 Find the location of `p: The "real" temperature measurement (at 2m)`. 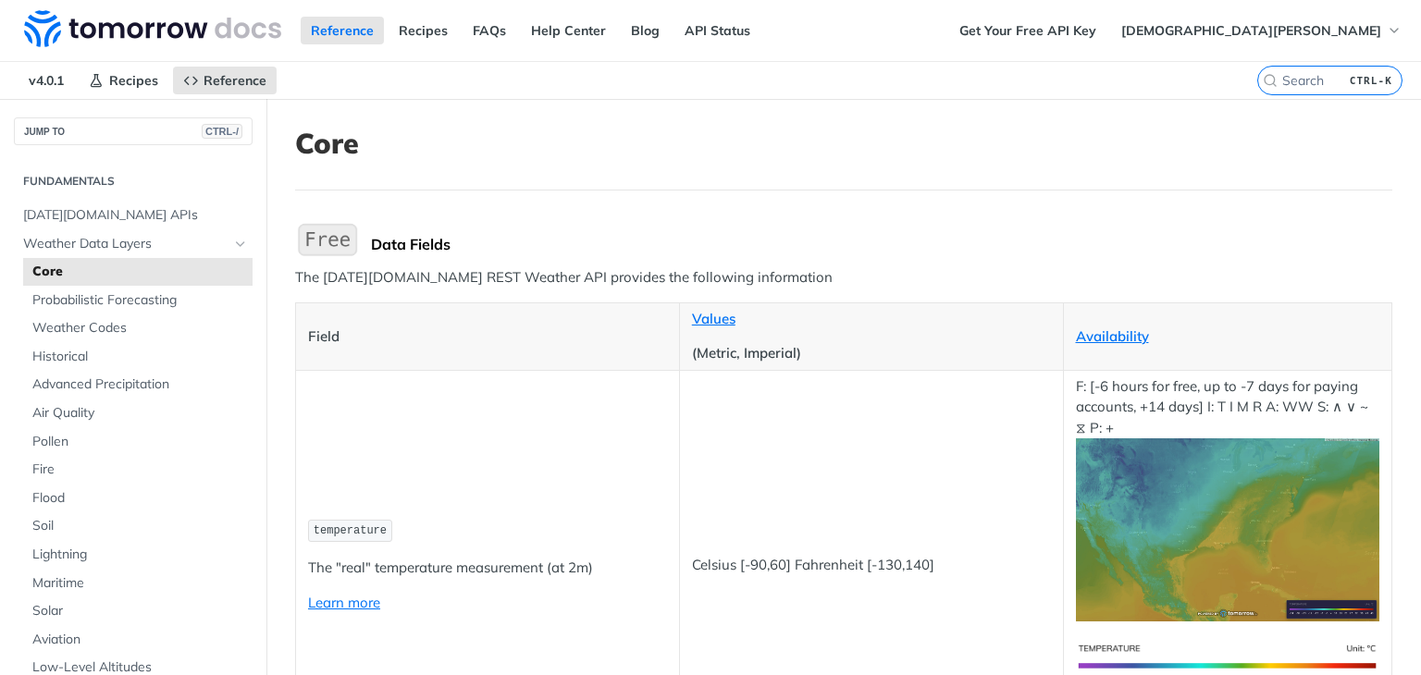

p: The "real" temperature measurement (at 2m) is located at coordinates (488, 568).